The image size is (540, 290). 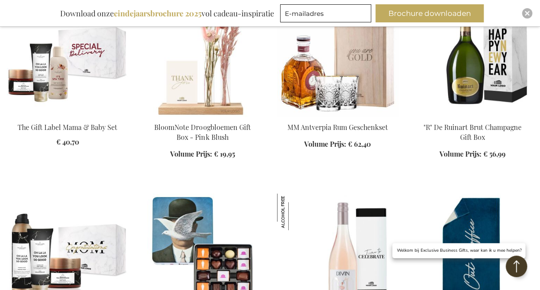 I want to click on a: MM Antverpia Rum Gift Set, so click(x=338, y=116).